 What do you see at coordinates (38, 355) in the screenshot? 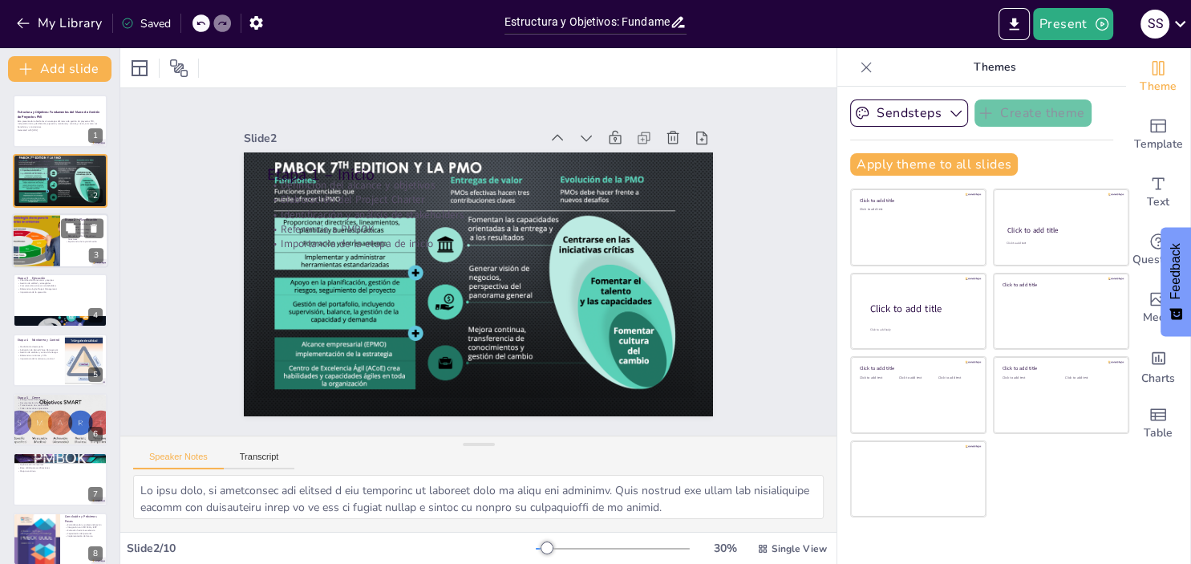
I see `p: Referencia a métricas y KPIs` at bounding box center [38, 355].